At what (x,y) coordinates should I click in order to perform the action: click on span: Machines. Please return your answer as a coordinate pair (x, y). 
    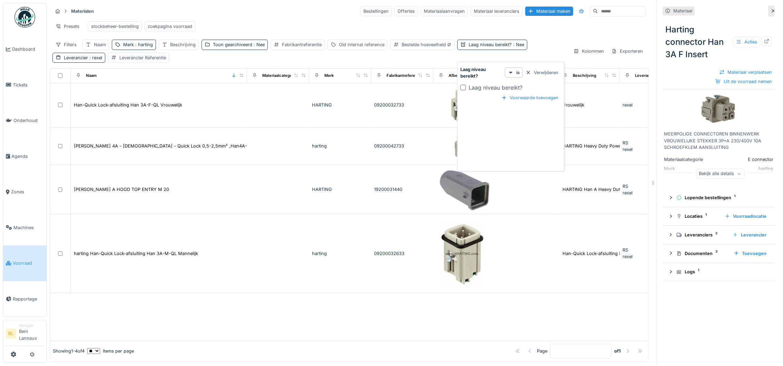
    Looking at the image, I should click on (29, 228).